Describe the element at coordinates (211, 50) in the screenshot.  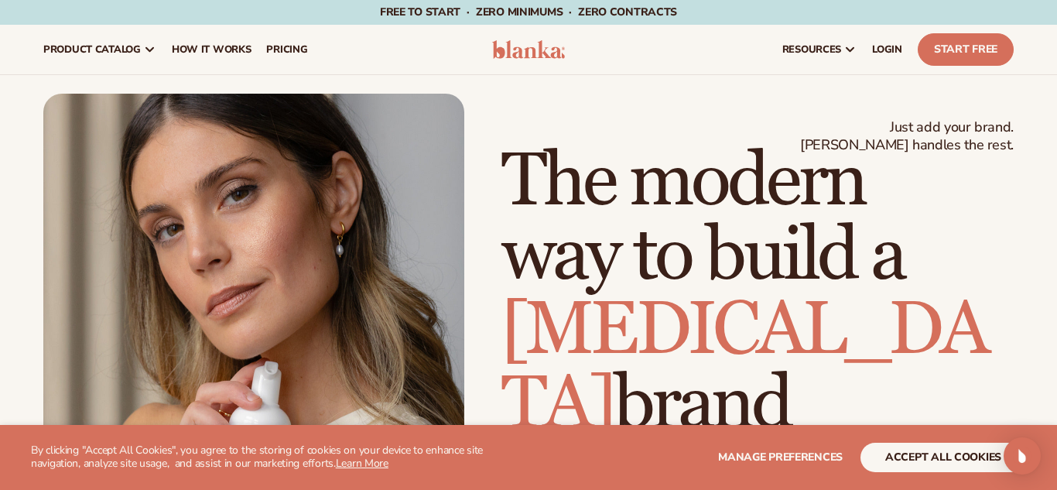
I see `a: How It Works` at that location.